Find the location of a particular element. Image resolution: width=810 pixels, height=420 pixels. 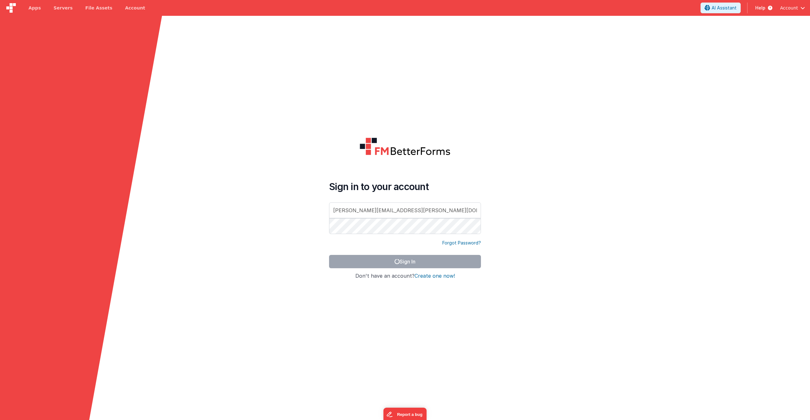

span: AI Assistant is located at coordinates (724, 8).